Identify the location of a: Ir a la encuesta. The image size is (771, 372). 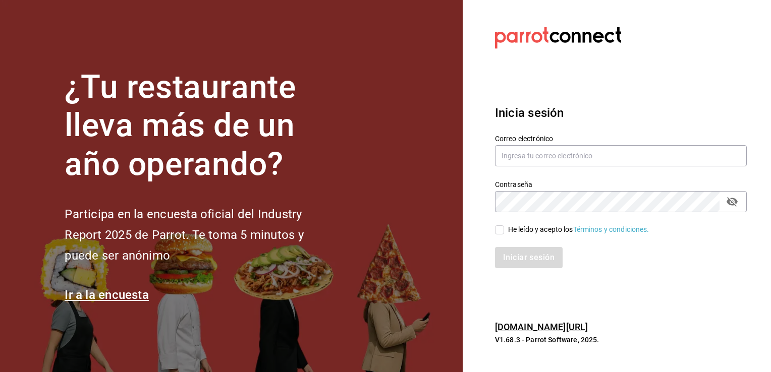
(106, 295).